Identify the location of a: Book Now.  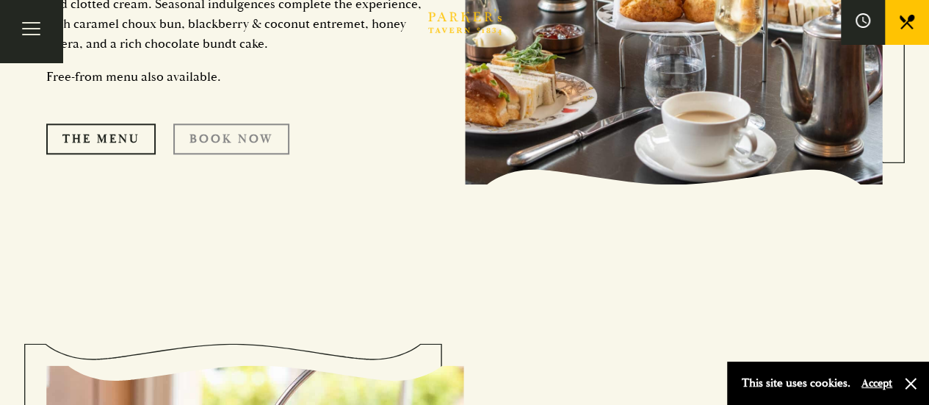
(231, 139).